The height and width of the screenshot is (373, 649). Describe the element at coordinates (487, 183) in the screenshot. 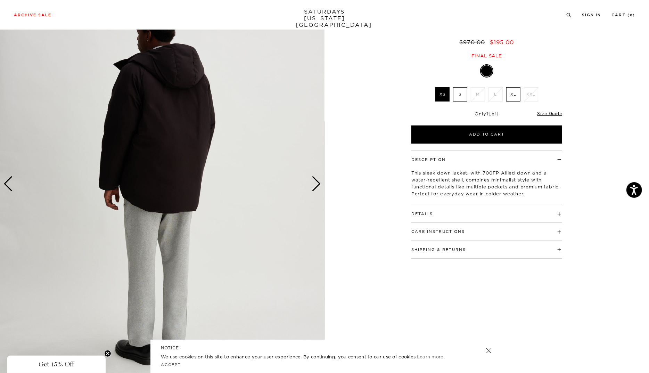

I see `p: This sleek down jacket, with 700FP Allied down and a water-repellent shell, combines minimalist s...` at that location.